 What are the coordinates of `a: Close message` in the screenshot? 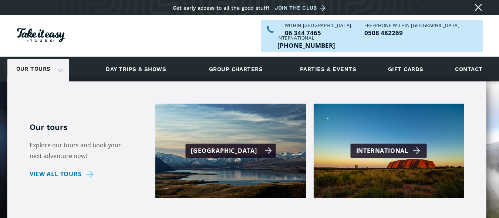 It's located at (479, 7).